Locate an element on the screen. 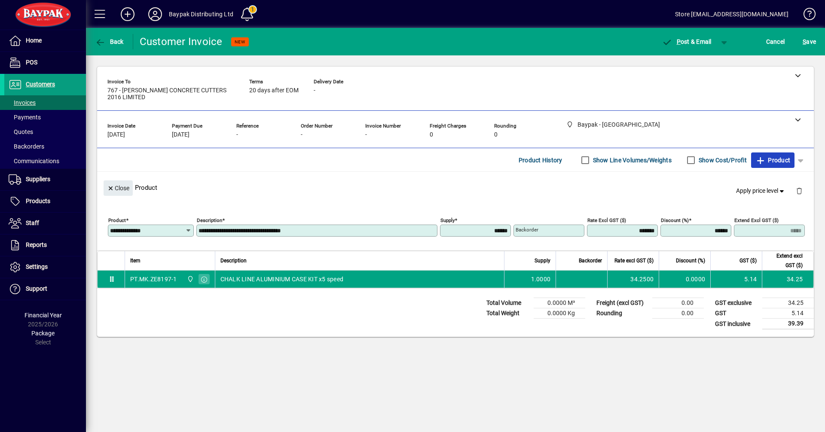  button: Back is located at coordinates (109, 42).